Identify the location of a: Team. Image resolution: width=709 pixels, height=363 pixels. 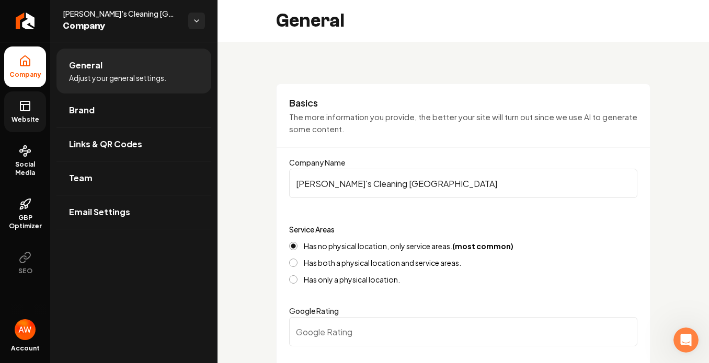
(134, 178).